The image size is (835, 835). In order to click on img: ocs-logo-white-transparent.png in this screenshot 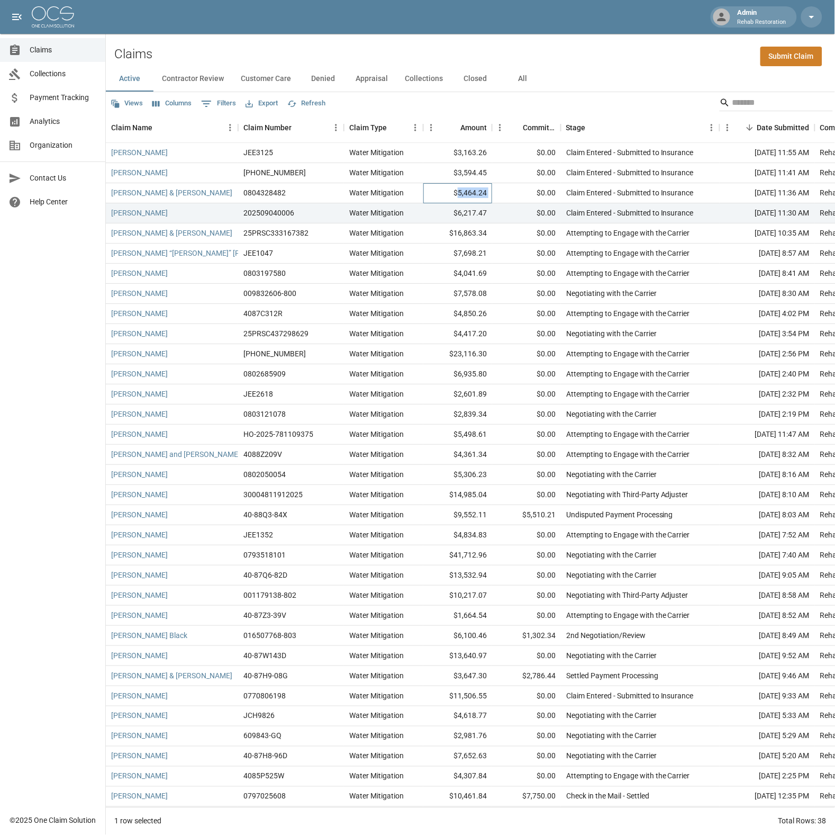, I will do `click(53, 17)`.